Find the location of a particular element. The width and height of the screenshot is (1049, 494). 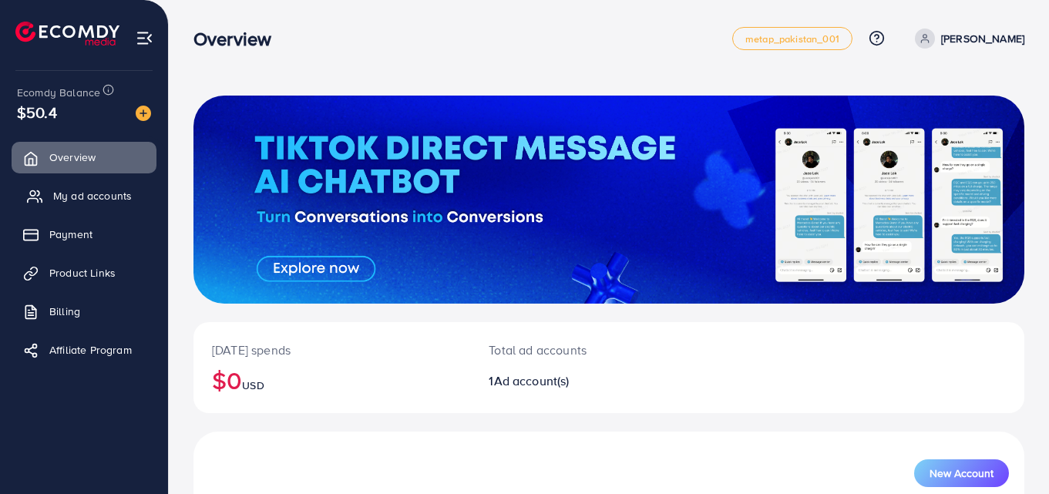

span: $50.4 is located at coordinates (37, 112).